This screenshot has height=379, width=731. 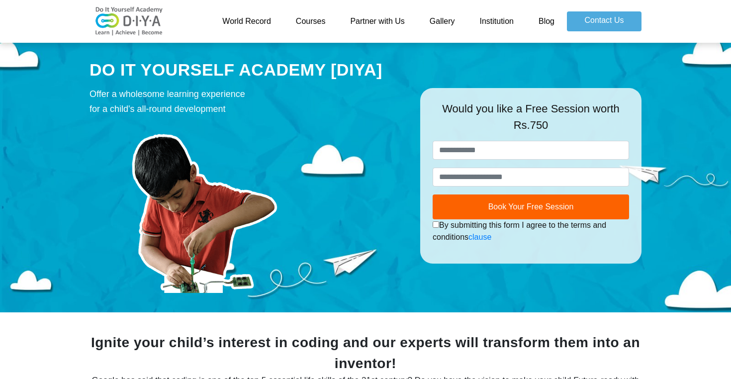 I want to click on a: Courses, so click(x=311, y=21).